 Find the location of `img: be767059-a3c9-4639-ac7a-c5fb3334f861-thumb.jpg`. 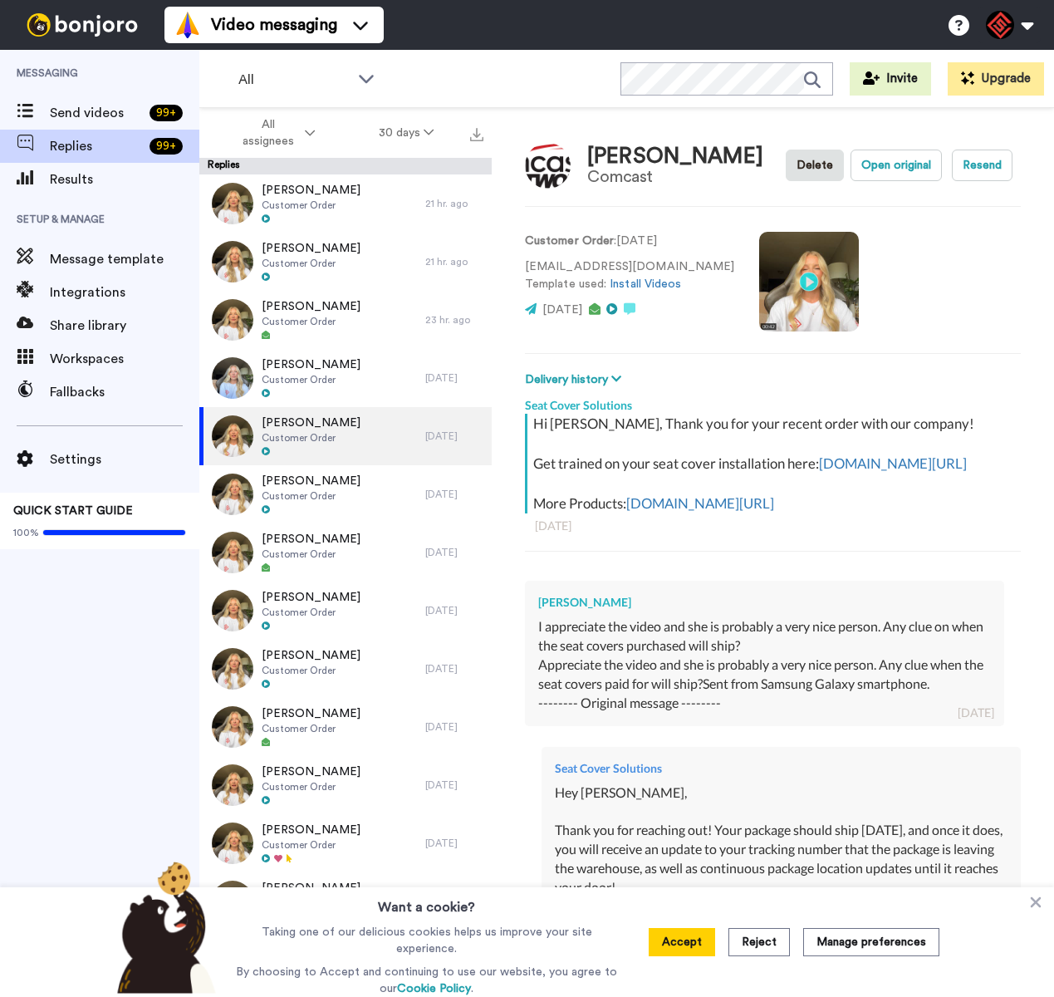

img: be767059-a3c9-4639-ac7a-c5fb3334f861-thumb.jpg is located at coordinates (233, 494).